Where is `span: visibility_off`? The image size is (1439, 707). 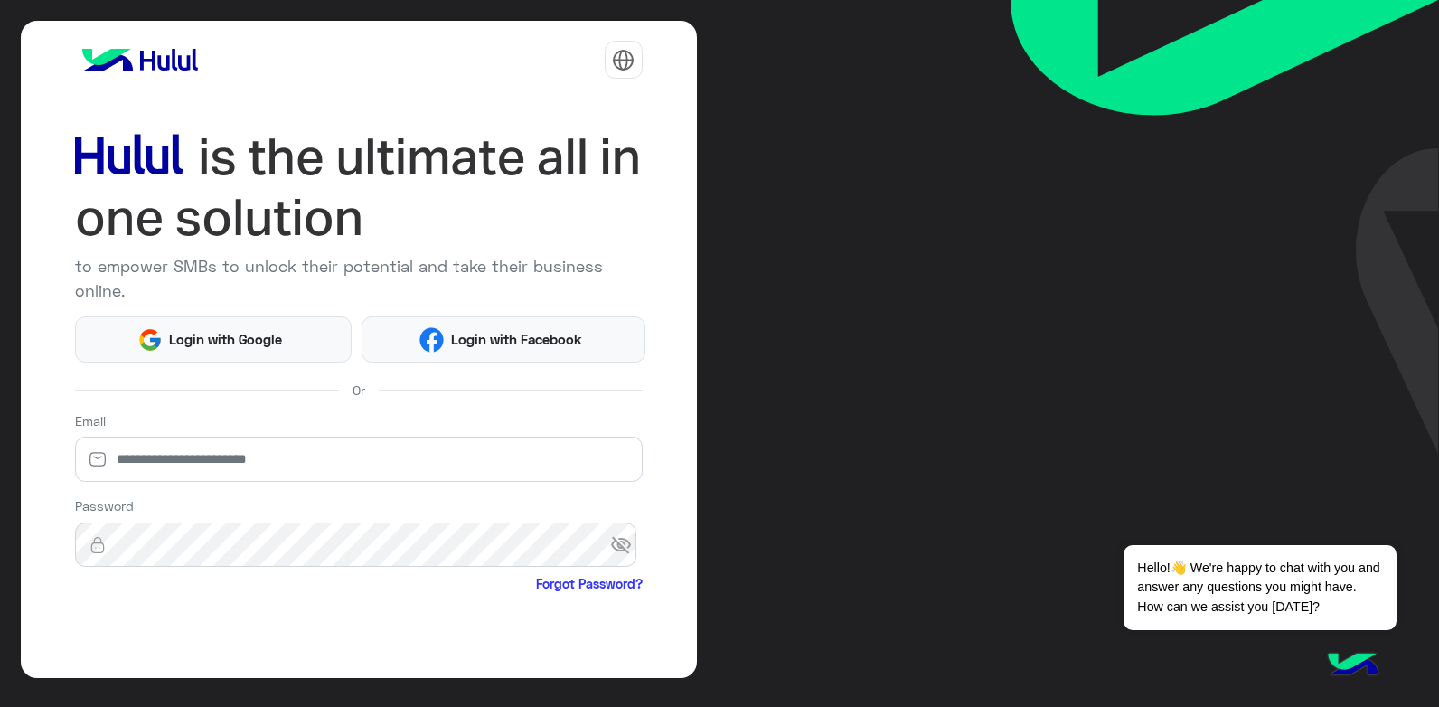 span: visibility_off is located at coordinates (626, 545).